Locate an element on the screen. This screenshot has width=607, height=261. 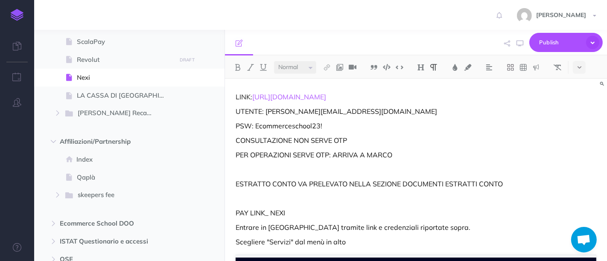
p: Scegliere "Servizi" dal menù in alto is located at coordinates (416, 242).